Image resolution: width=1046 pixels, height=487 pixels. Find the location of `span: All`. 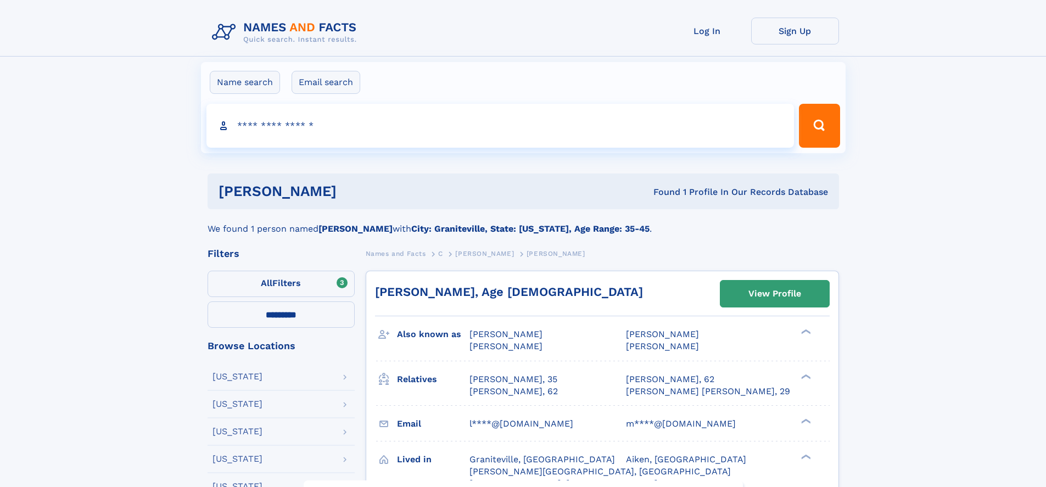

span: All is located at coordinates (266, 283).